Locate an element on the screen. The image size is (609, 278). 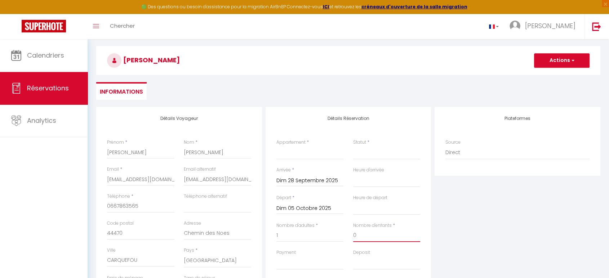
label: Email is located at coordinates (113, 169).